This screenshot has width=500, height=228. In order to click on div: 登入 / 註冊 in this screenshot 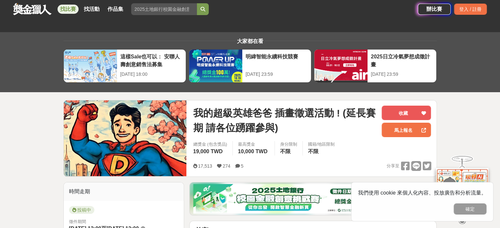, I will do `click(470, 9)`.